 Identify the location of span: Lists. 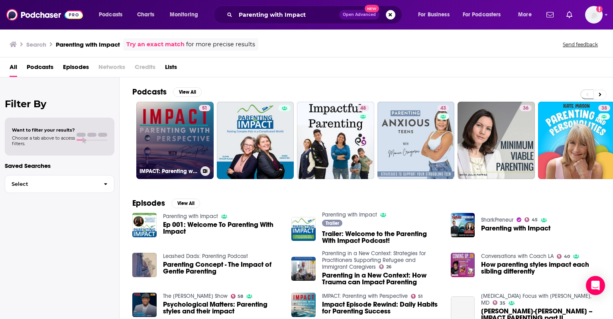
(171, 69).